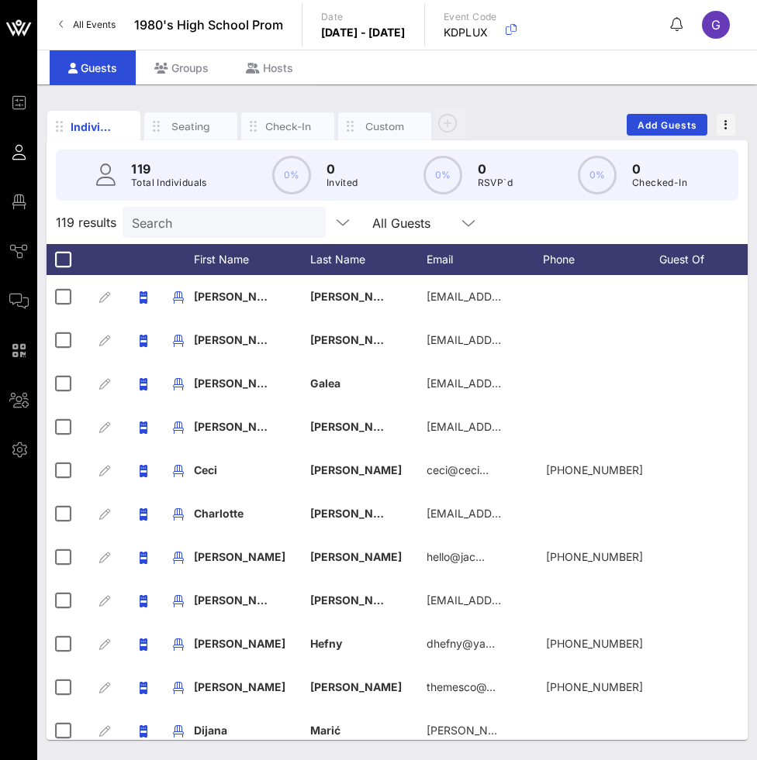 The width and height of the screenshot is (757, 760). I want to click on span: Galea, so click(325, 383).